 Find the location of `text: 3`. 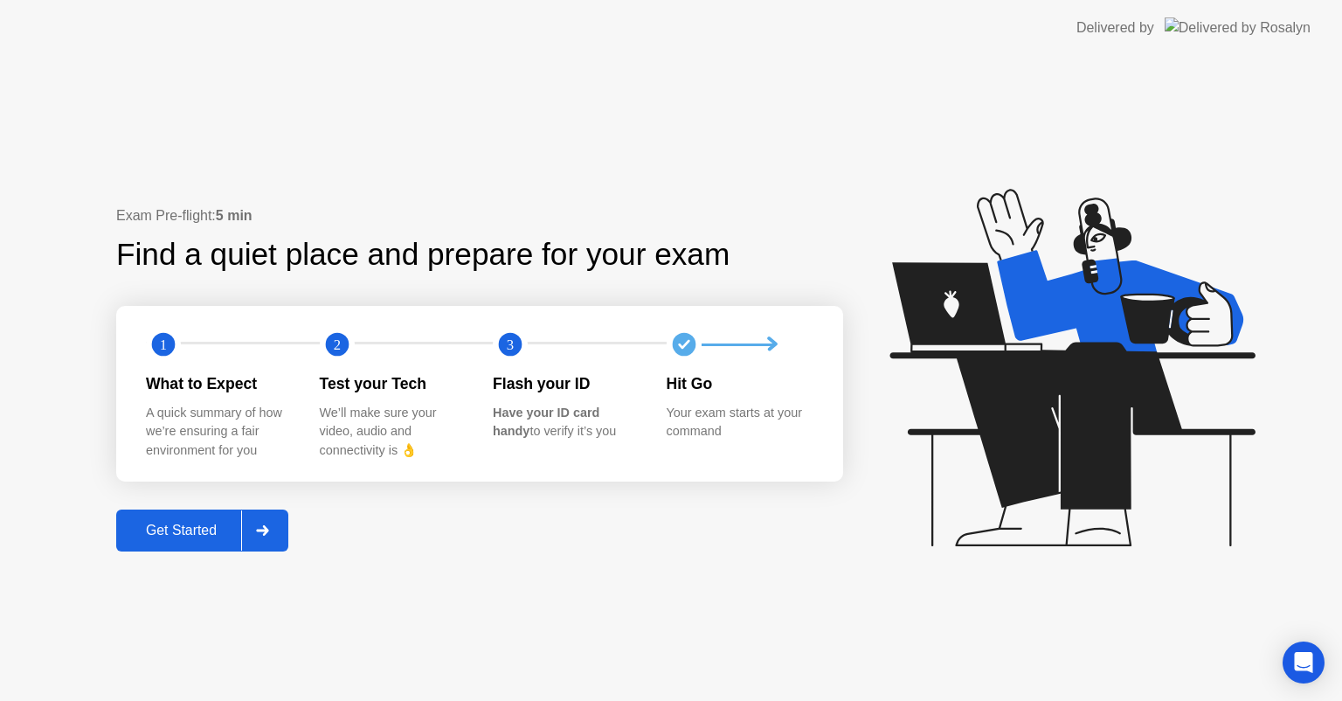

text: 3 is located at coordinates (510, 344).